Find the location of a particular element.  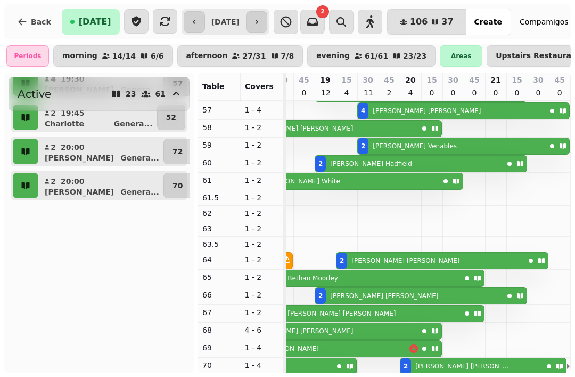

button: 72 is located at coordinates (177, 151).